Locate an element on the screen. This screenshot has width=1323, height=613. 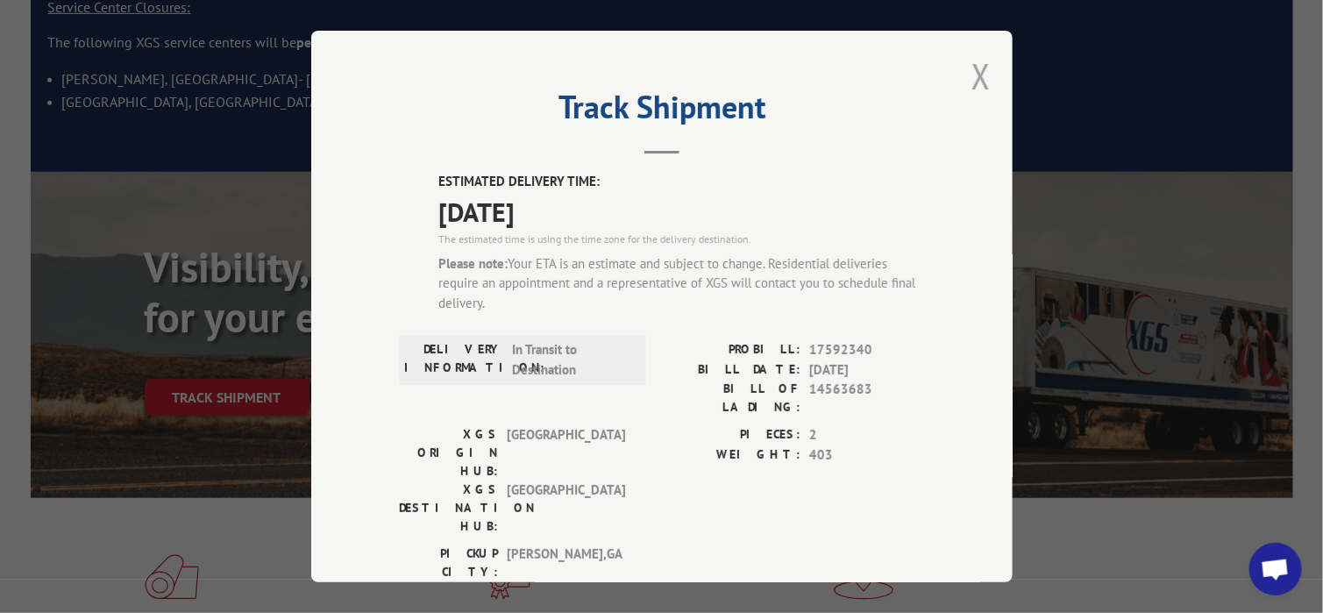
label: BILL OF LADING: is located at coordinates (731, 398).